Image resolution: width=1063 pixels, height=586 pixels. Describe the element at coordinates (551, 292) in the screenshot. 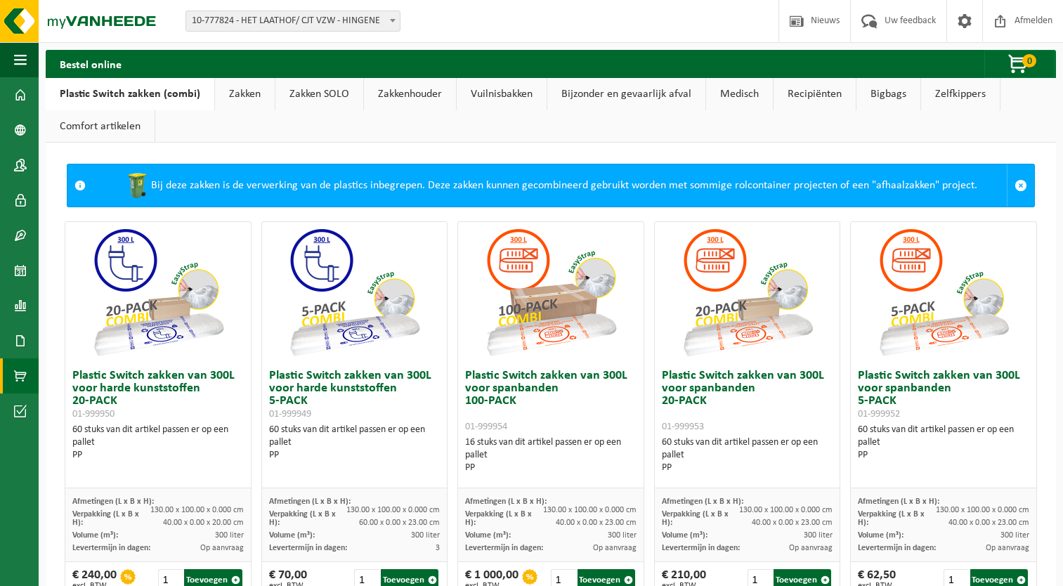

I see `img: 01-999954` at that location.